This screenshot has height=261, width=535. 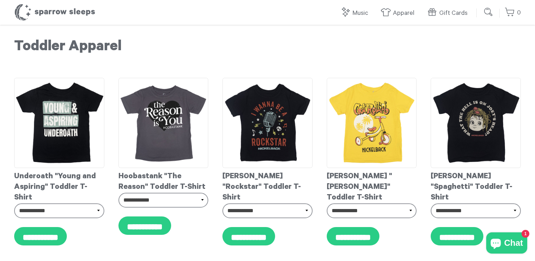 I want to click on div: Hoobastank "The Reason" Toddler T-Shirt, so click(x=163, y=180).